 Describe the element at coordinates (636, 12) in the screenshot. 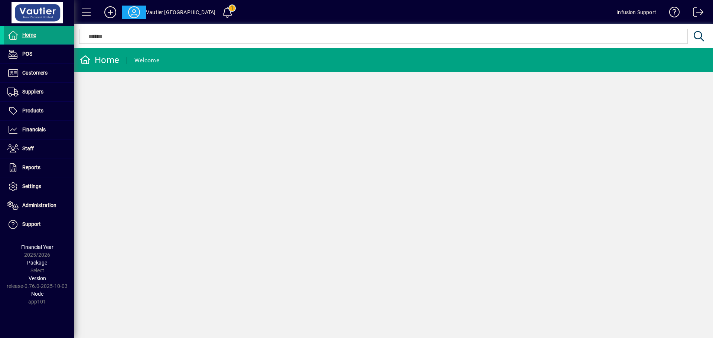

I see `div: Infusion Support` at that location.